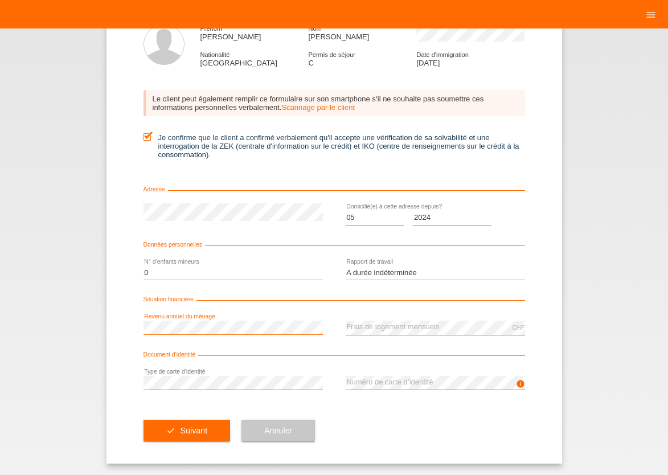  Describe the element at coordinates (334, 103) in the screenshot. I see `div: Le client peut également remplir ce formulaire sur son smartphone s‘il ne souhaite pas soumettre ...` at that location.